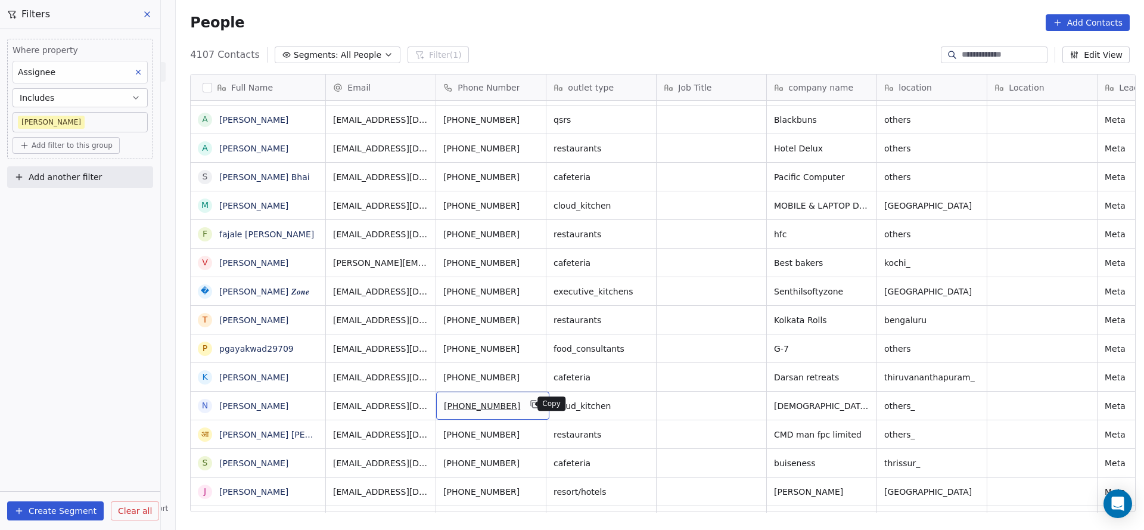  What do you see at coordinates (225, 55) in the screenshot?
I see `span: 4107 Contacts` at bounding box center [225, 55].